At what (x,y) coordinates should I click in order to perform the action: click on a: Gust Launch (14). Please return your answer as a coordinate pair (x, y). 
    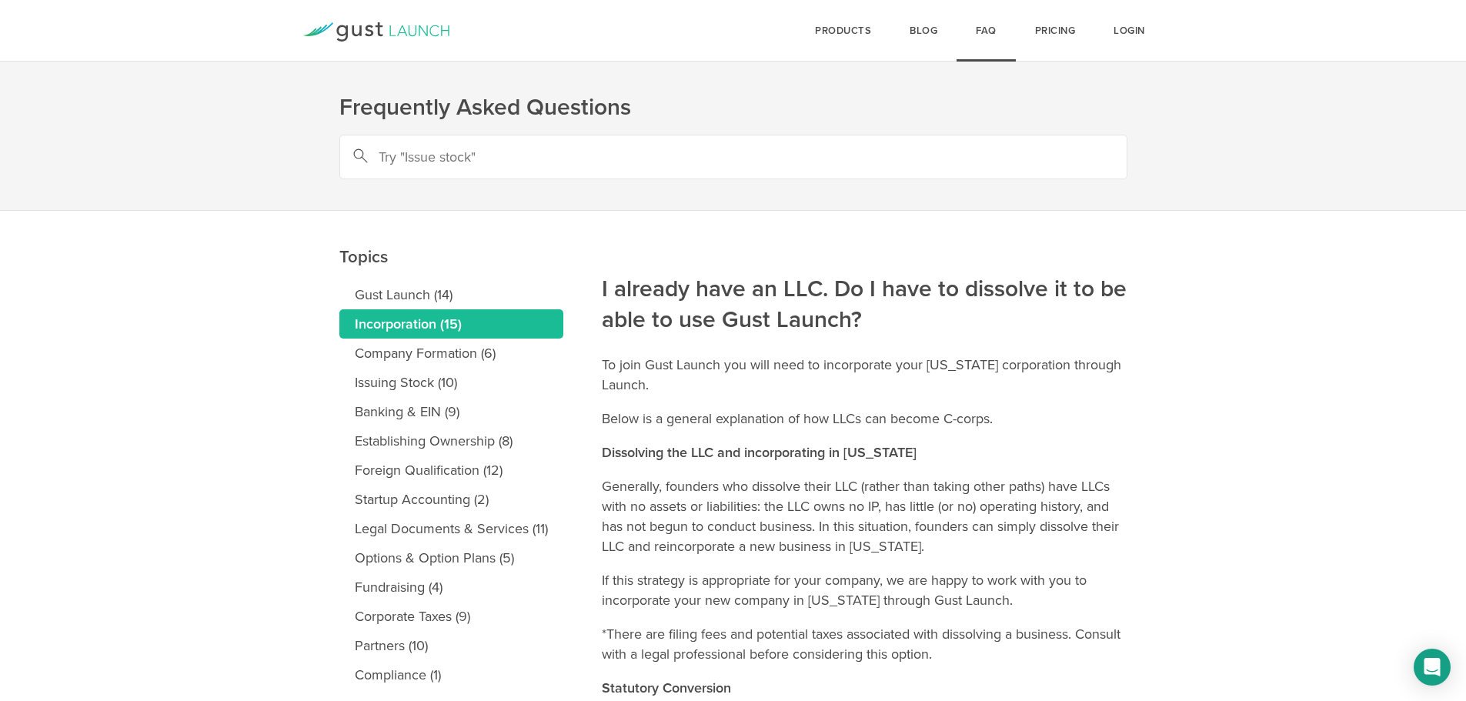
    Looking at the image, I should click on (451, 295).